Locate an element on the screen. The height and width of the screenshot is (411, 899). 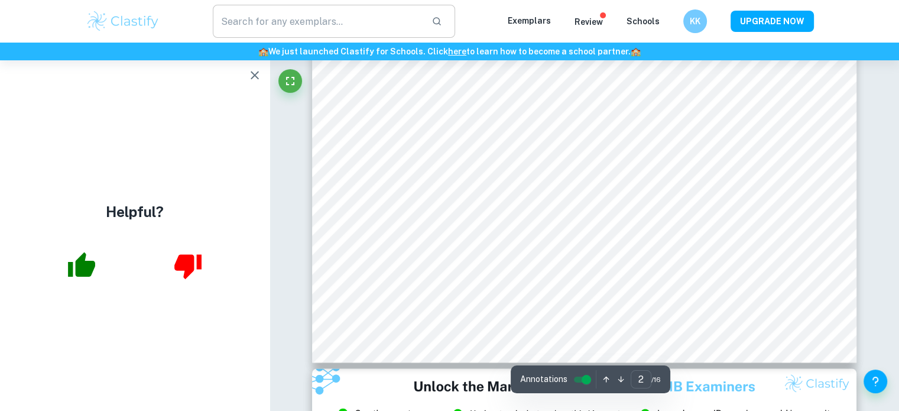
button: Fullscreen is located at coordinates (290, 81).